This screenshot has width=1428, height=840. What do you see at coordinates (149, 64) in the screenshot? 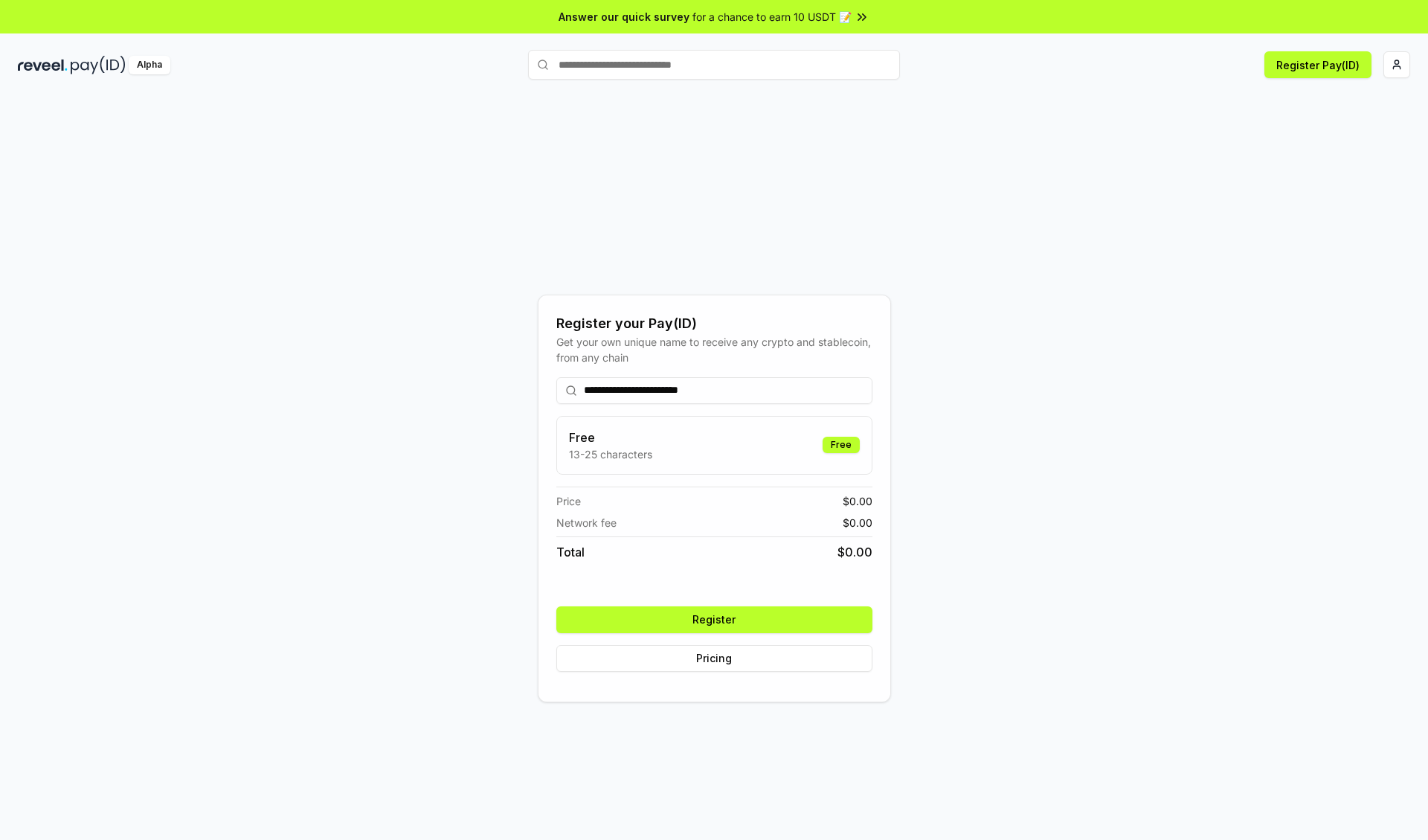
I see `div: Alpha` at bounding box center [149, 64].